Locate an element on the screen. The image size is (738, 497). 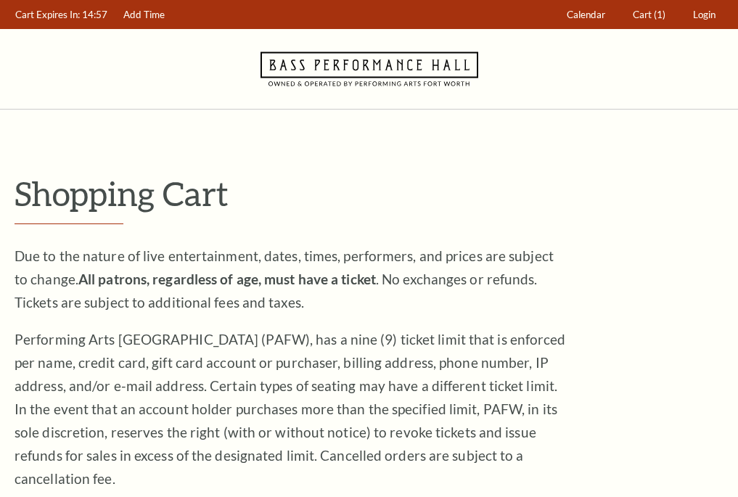
a: Cart (1) is located at coordinates (649, 15).